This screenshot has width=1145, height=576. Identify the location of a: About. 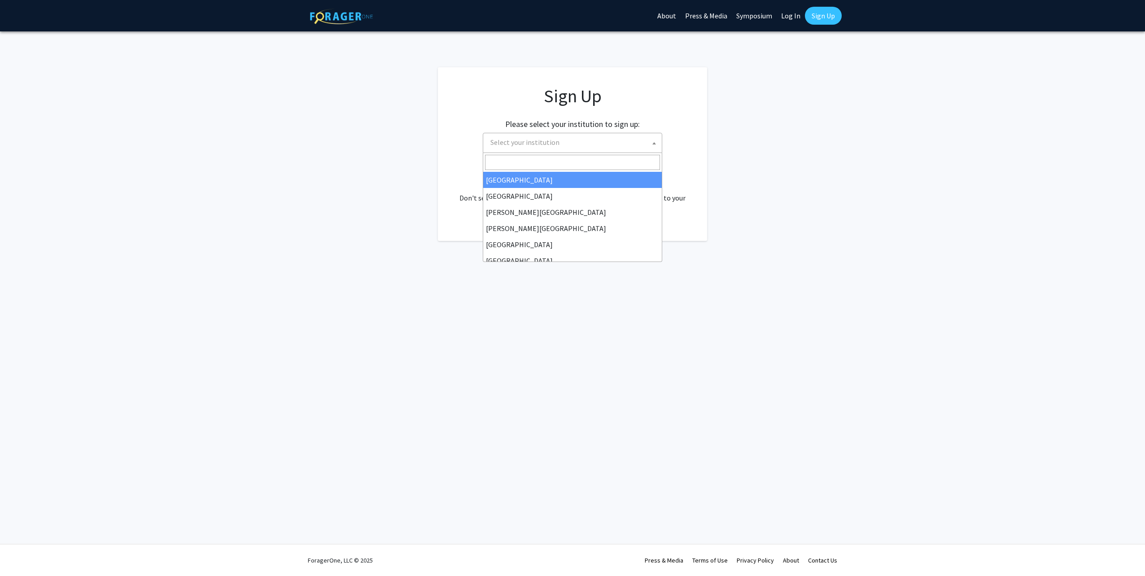
(791, 560).